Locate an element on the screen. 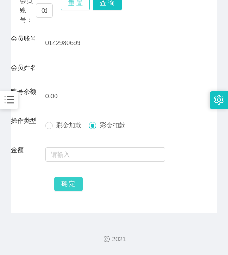  label: 操作类型 is located at coordinates (24, 121).